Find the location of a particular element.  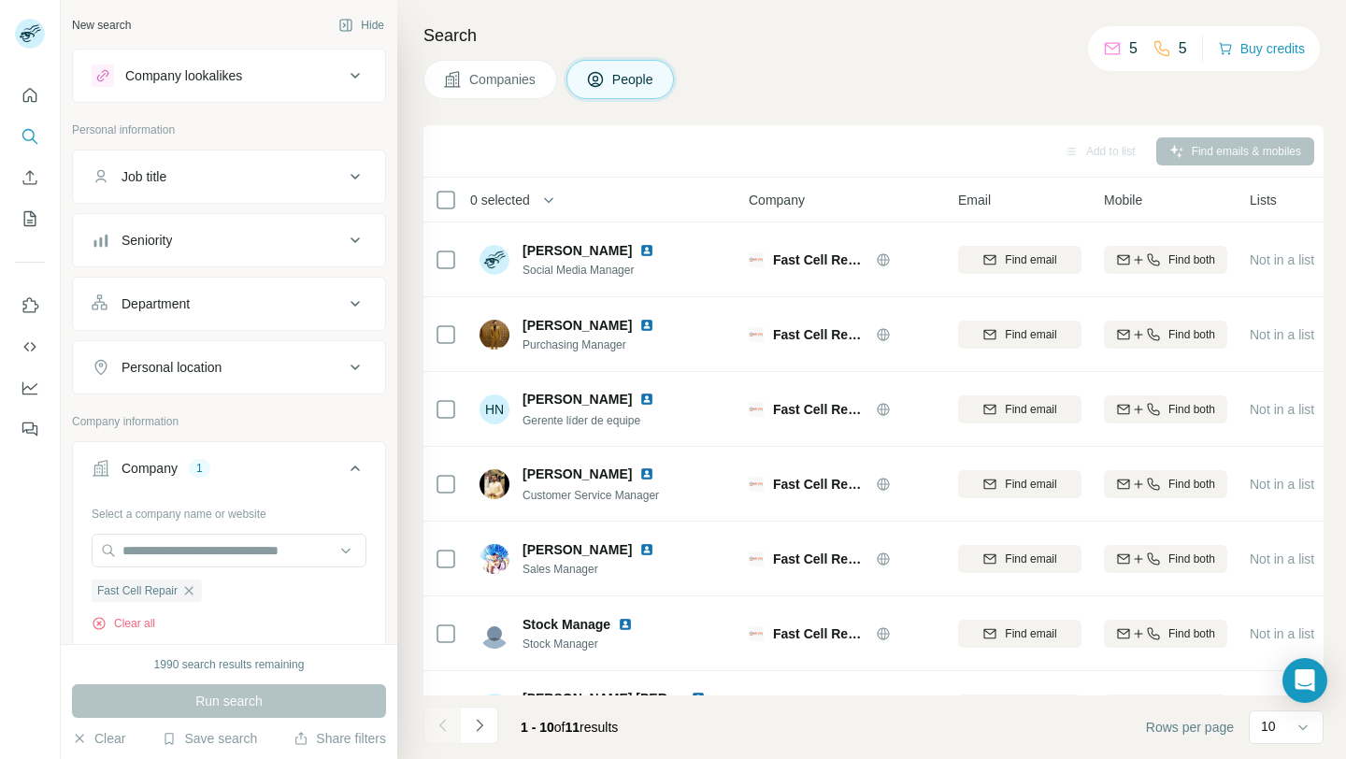

h4: Search is located at coordinates (873, 36).